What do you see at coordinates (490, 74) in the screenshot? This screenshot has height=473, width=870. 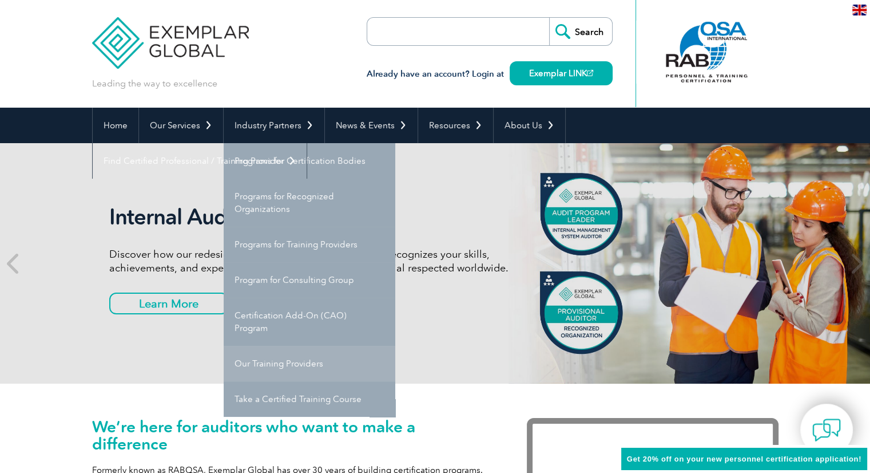 I see `h3: Already have an account? Login at` at bounding box center [490, 74].